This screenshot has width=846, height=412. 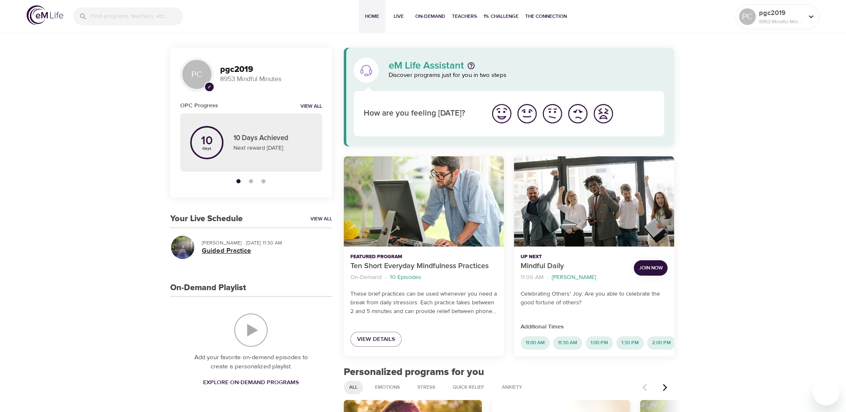 I want to click on p: Discover programs just for you in two steps, so click(x=526, y=75).